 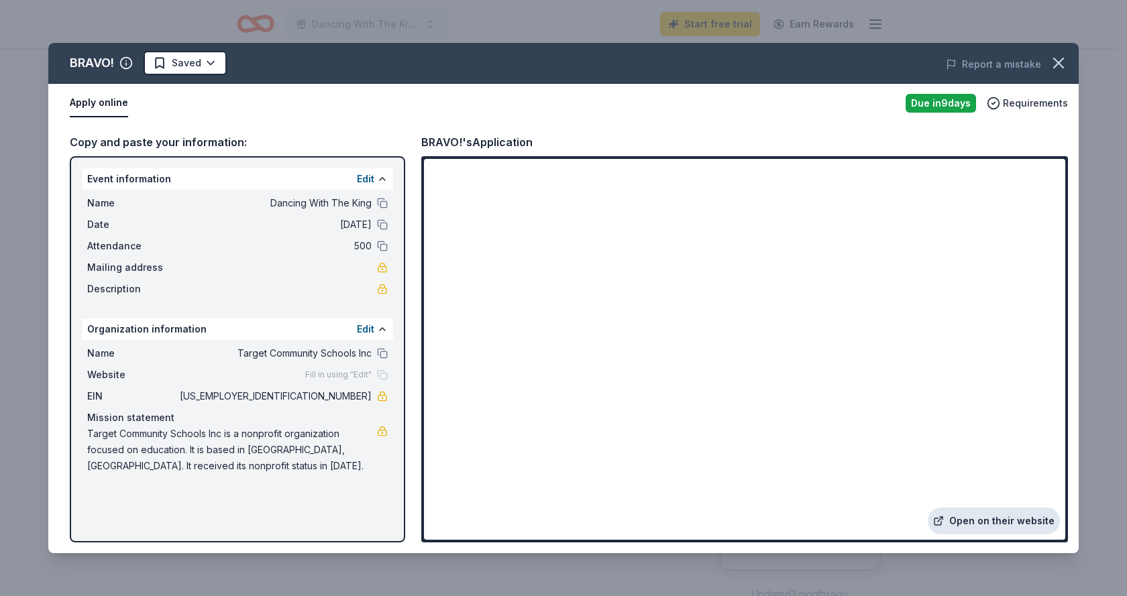 I want to click on a: Open on their website, so click(x=993, y=521).